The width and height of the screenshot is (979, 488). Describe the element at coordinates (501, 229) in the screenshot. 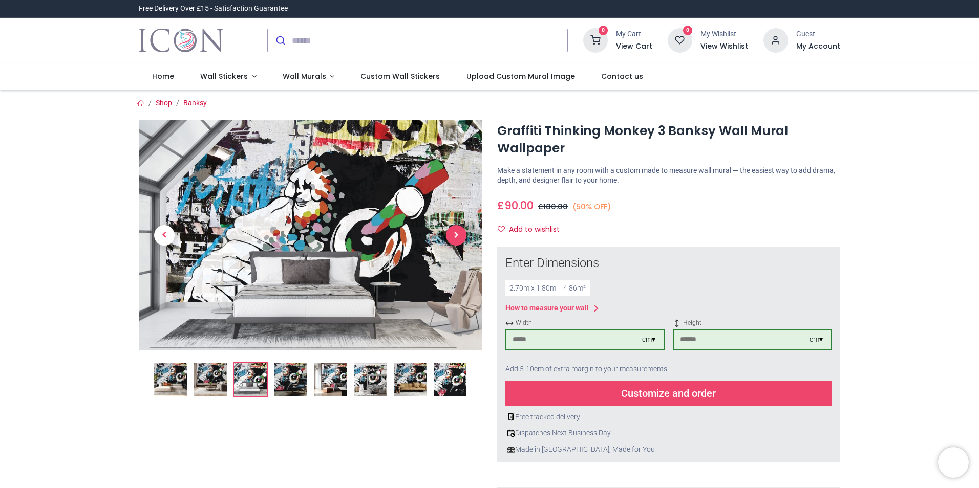

I see `i: Add to wishlist` at that location.